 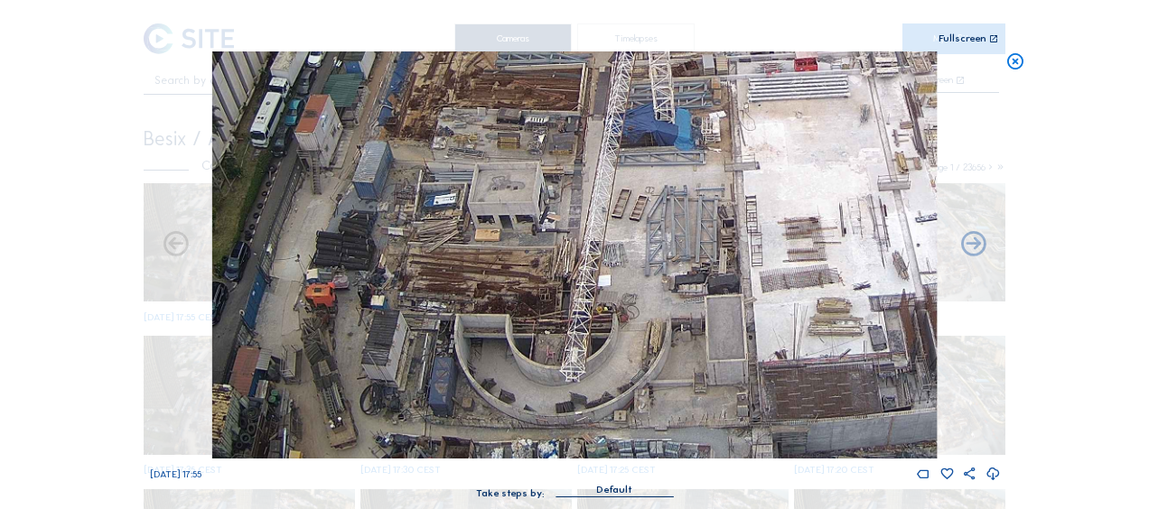 What do you see at coordinates (510, 493) in the screenshot?
I see `div: Take steps by:` at bounding box center [510, 493].